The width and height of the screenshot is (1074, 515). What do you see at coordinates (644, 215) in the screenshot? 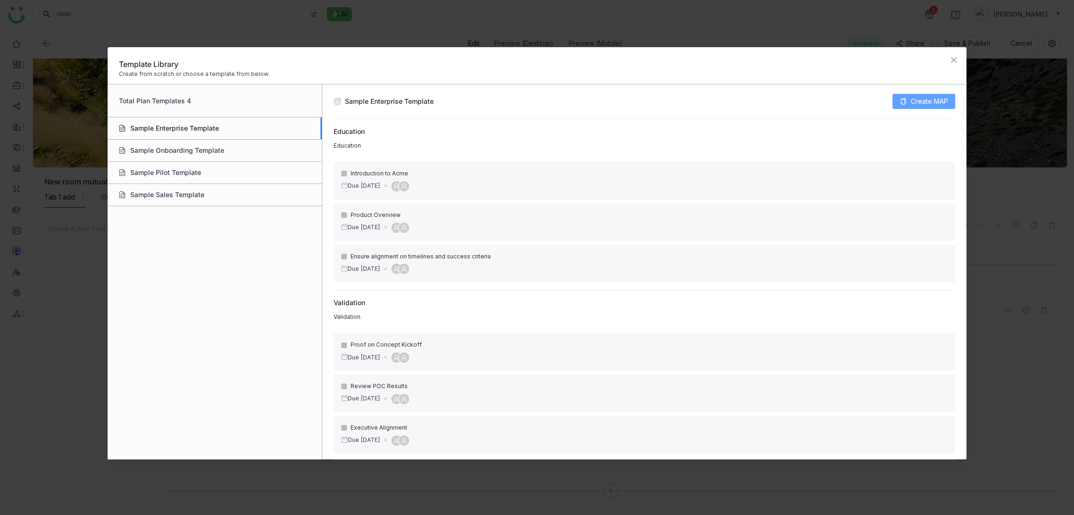
I see `div: Product Overview` at bounding box center [644, 215].